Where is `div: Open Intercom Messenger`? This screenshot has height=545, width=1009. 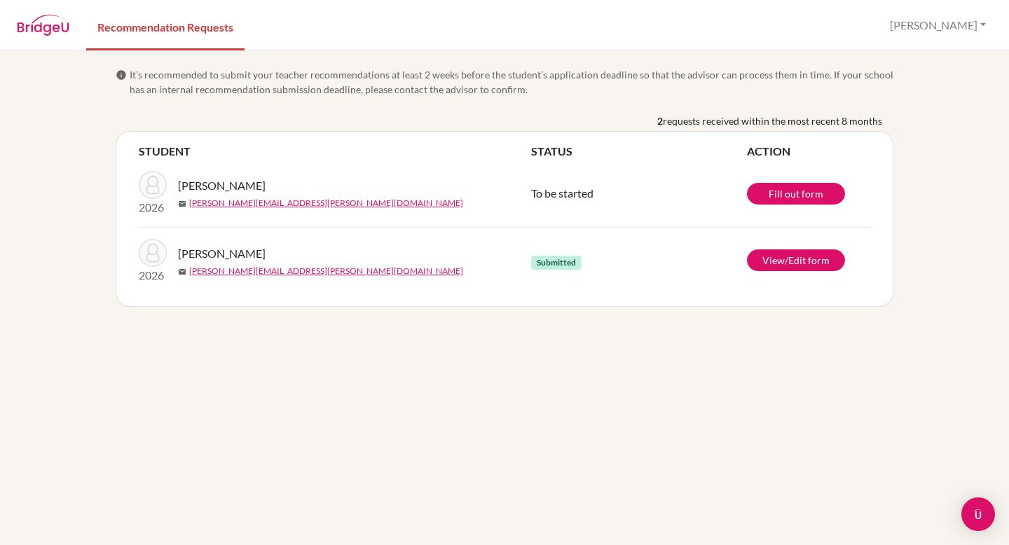
div: Open Intercom Messenger is located at coordinates (978, 514).